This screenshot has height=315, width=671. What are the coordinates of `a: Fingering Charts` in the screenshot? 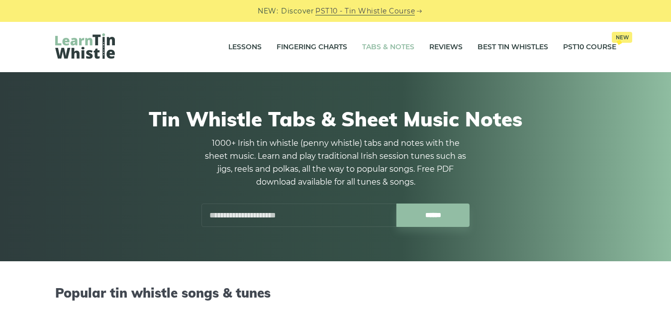 It's located at (312, 47).